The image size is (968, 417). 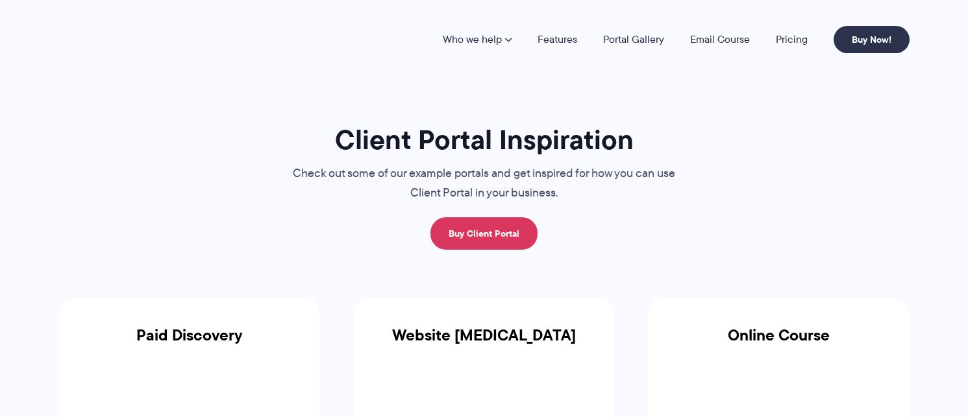 I want to click on h3: Online Course, so click(x=778, y=343).